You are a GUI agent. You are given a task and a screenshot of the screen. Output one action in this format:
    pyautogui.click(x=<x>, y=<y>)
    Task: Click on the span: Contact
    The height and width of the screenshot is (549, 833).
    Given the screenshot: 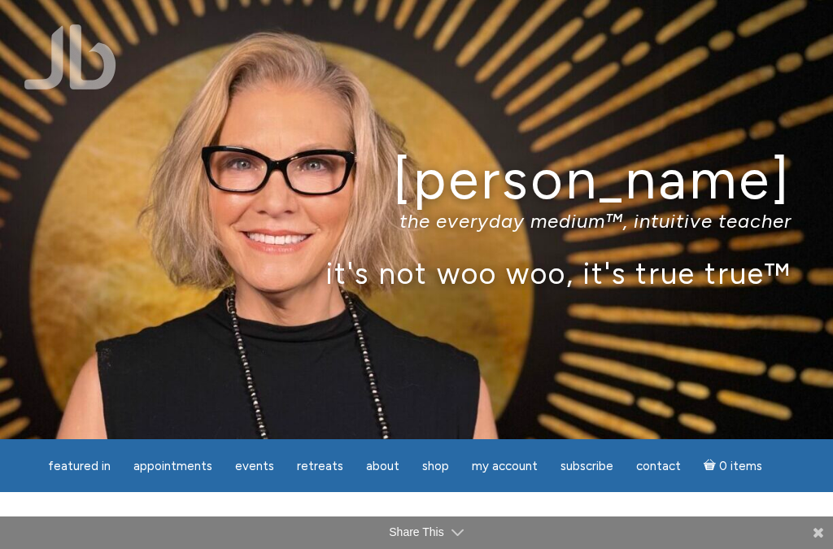 What is the action you would take?
    pyautogui.click(x=658, y=466)
    